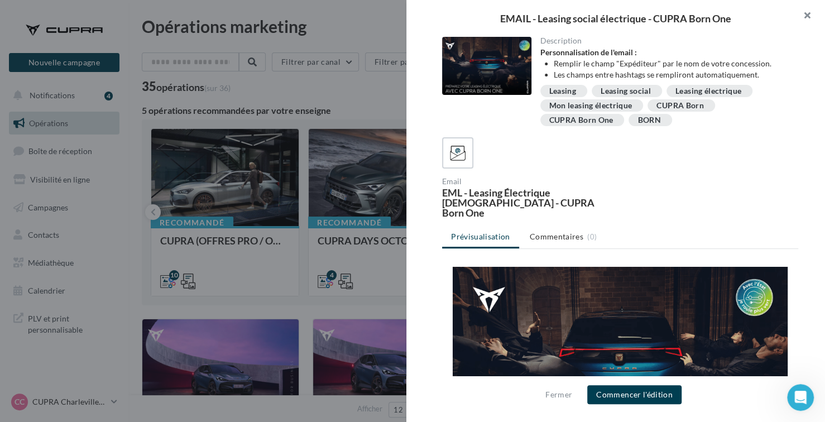 This screenshot has height=422, width=825. What do you see at coordinates (709, 91) in the screenshot?
I see `div: Leasing électrique` at bounding box center [709, 91].